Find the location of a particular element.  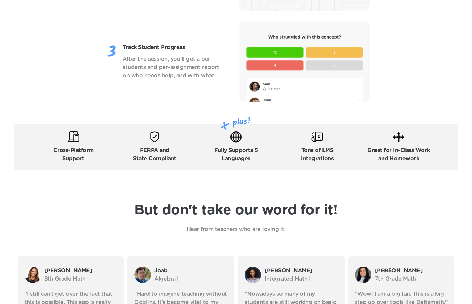

p: Hear from teachers who are loving it. is located at coordinates (236, 230).